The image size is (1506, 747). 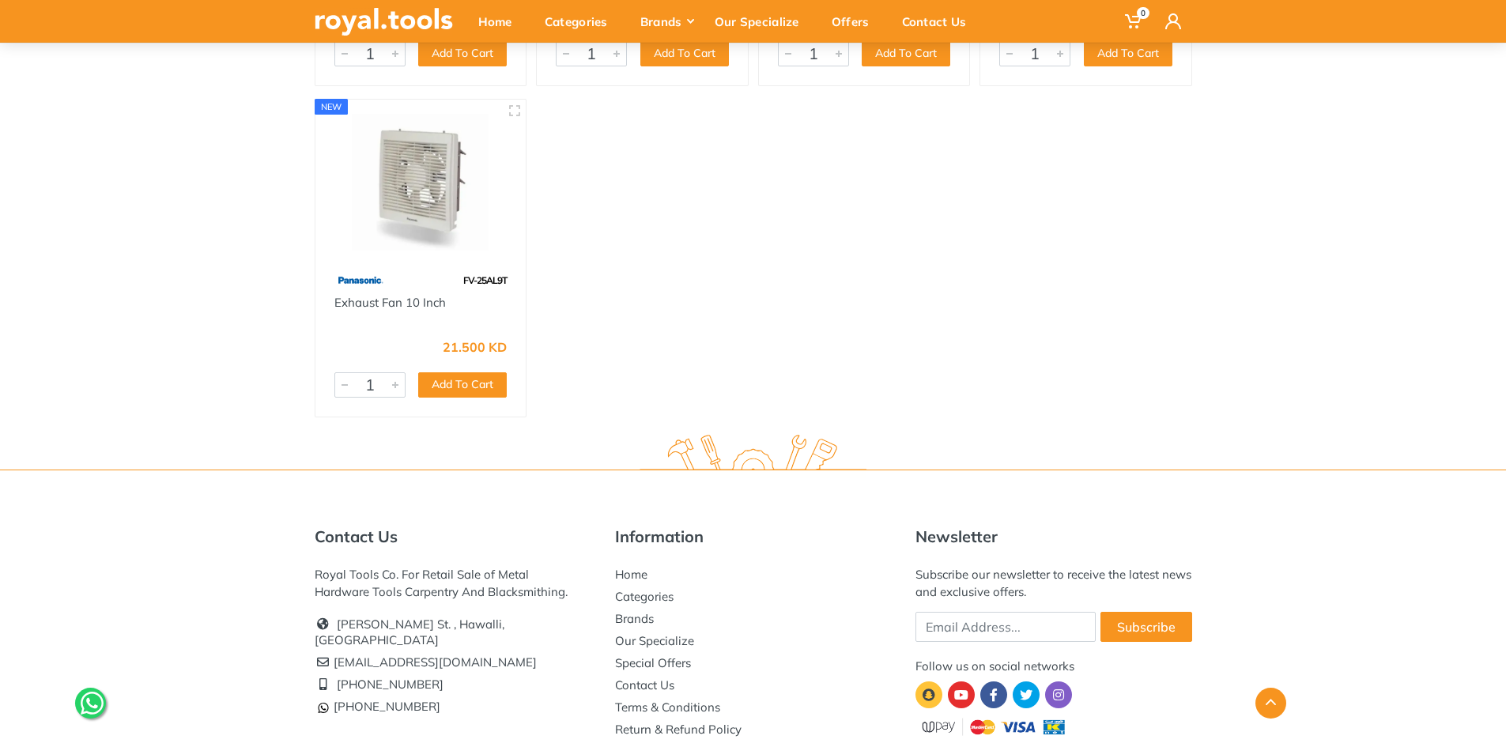 I want to click on h5: Newsletter, so click(x=1054, y=537).